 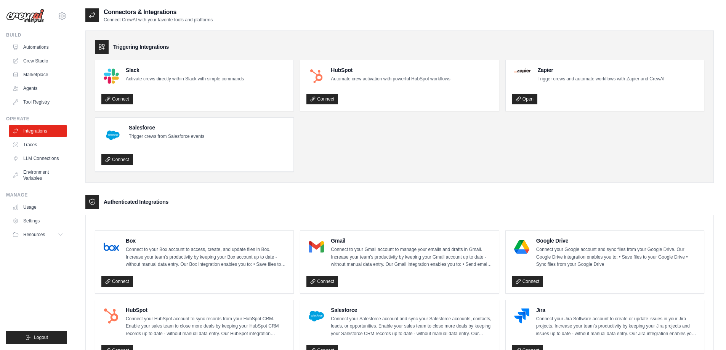 I want to click on p: Trigger crews from Salesforce events, so click(x=167, y=137).